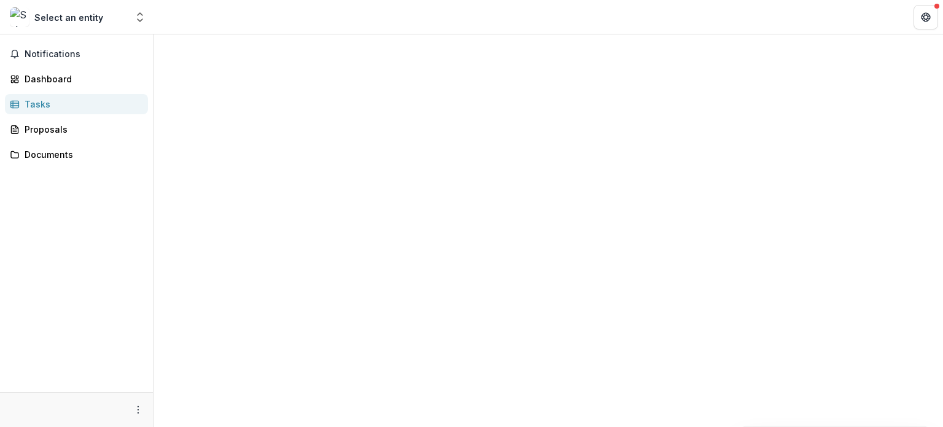  What do you see at coordinates (81, 129) in the screenshot?
I see `div: Proposals` at bounding box center [81, 129].